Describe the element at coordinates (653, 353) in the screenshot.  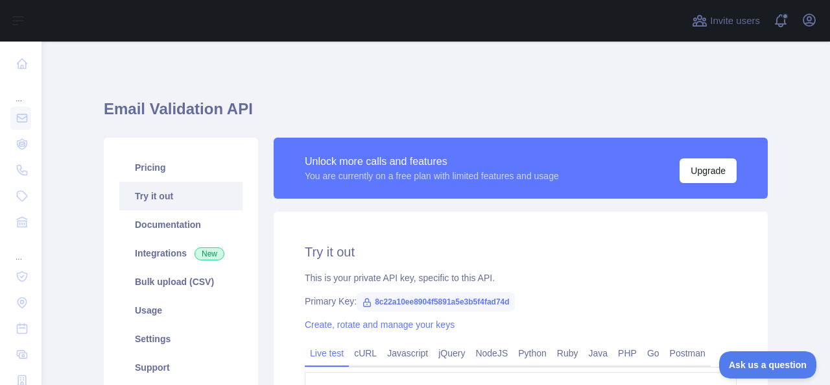
I see `a: Go` at that location.